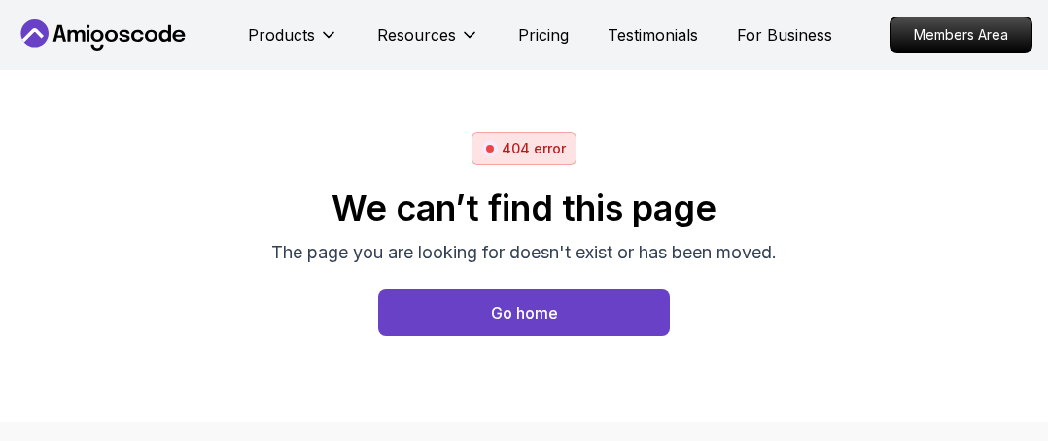  I want to click on a: Pricing, so click(544, 35).